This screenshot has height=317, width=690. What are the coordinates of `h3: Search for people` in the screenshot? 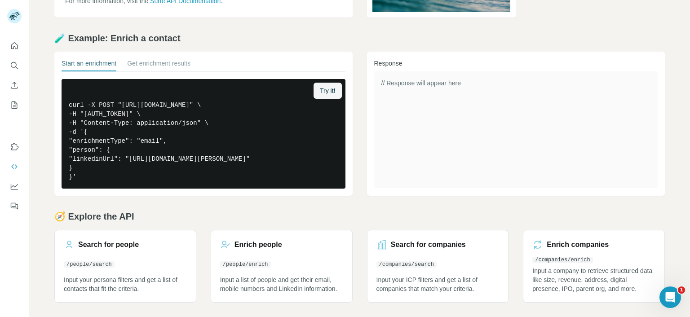 It's located at (108, 245).